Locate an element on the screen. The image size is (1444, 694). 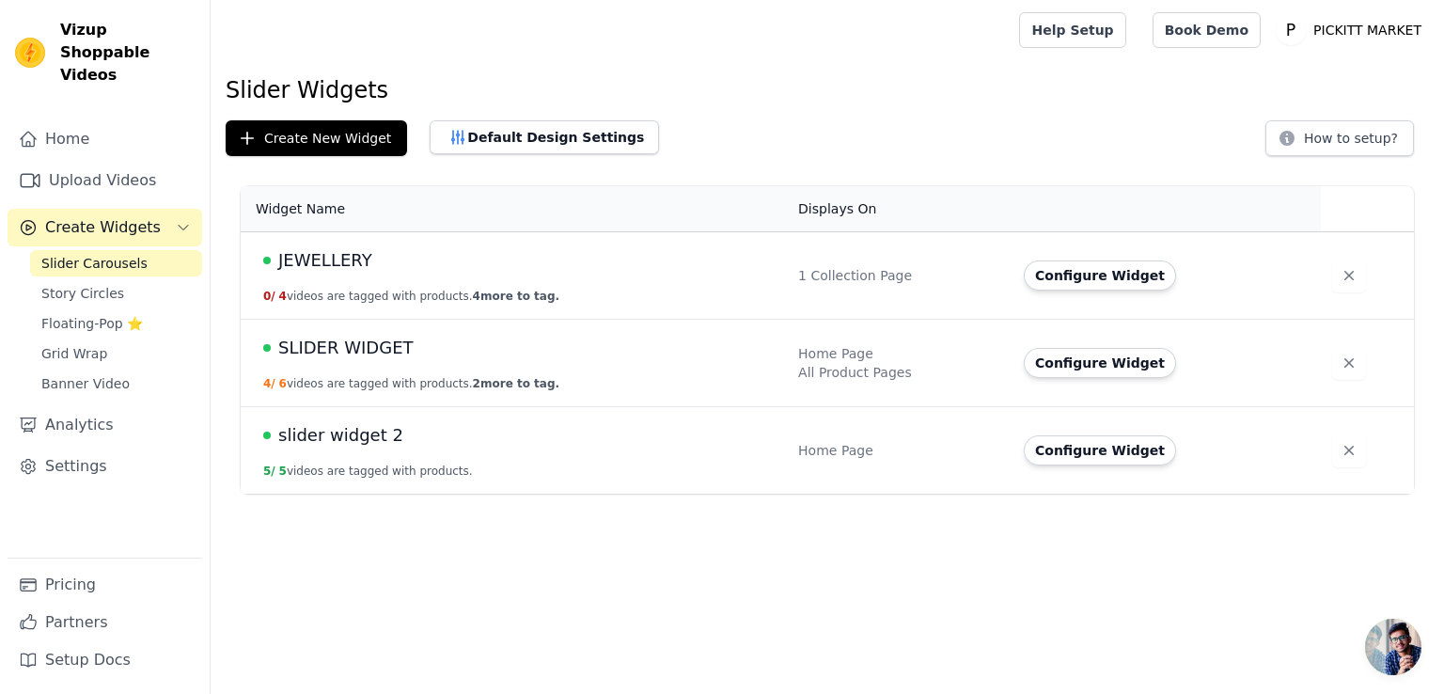
span: Slider Carousels is located at coordinates (94, 263).